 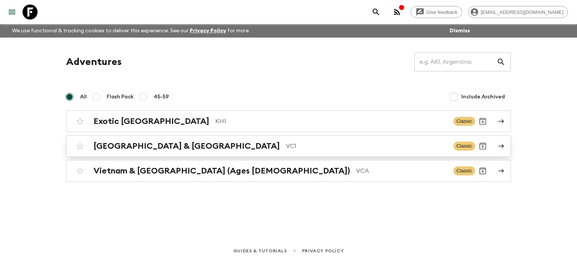 I want to click on span: Flash Pack, so click(x=120, y=97).